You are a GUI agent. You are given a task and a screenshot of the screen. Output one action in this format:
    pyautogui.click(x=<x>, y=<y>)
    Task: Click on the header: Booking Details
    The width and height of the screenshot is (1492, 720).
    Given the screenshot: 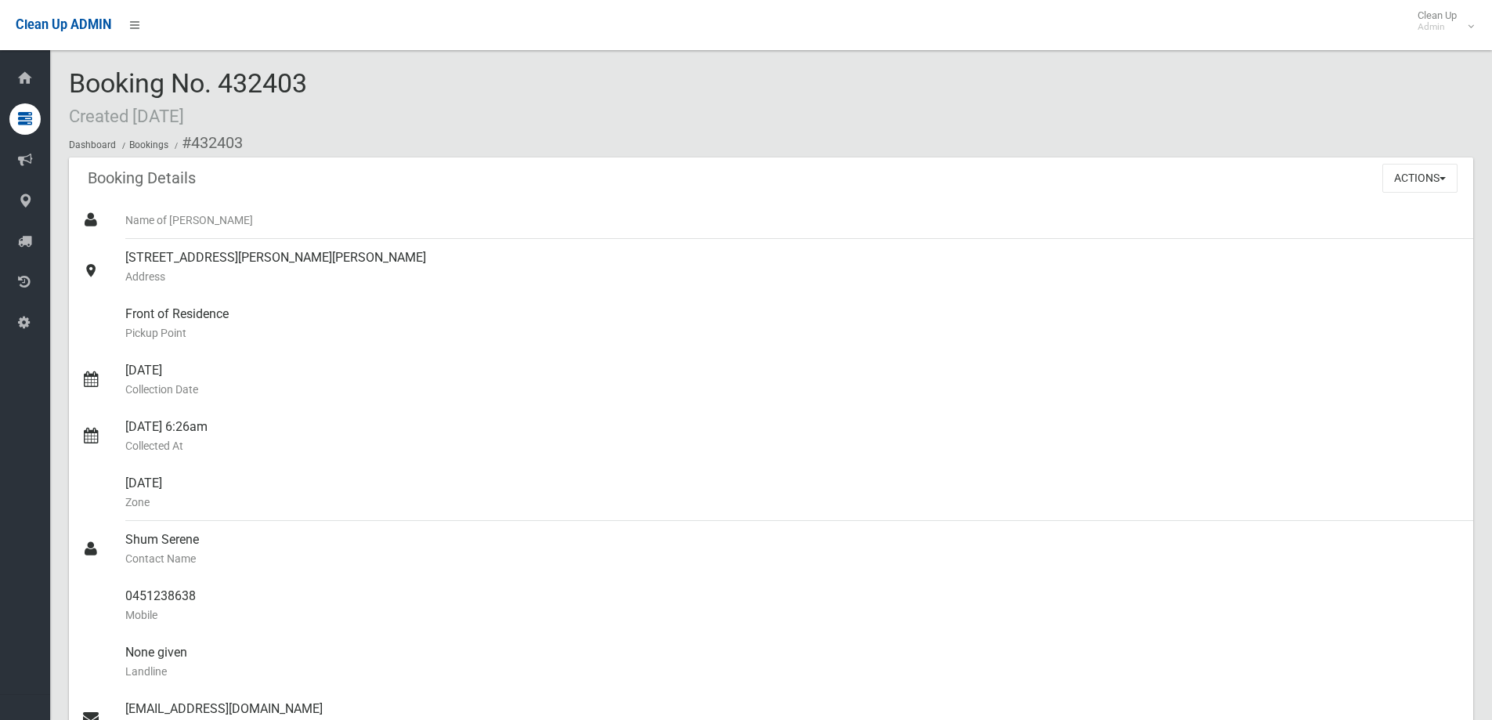 What is the action you would take?
    pyautogui.click(x=142, y=178)
    